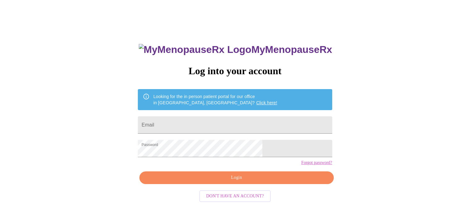 The height and width of the screenshot is (215, 470). I want to click on a: Don't have an account?, so click(235, 195).